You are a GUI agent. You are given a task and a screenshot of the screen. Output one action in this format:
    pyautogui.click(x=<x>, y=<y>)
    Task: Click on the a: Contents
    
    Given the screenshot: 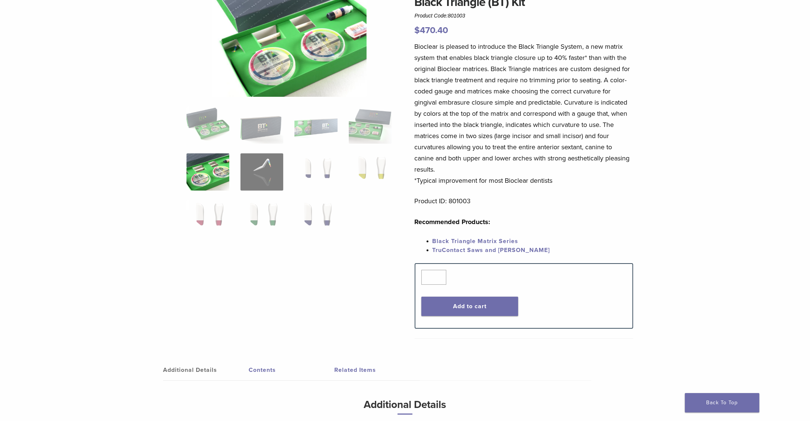 What is the action you would take?
    pyautogui.click(x=292, y=370)
    